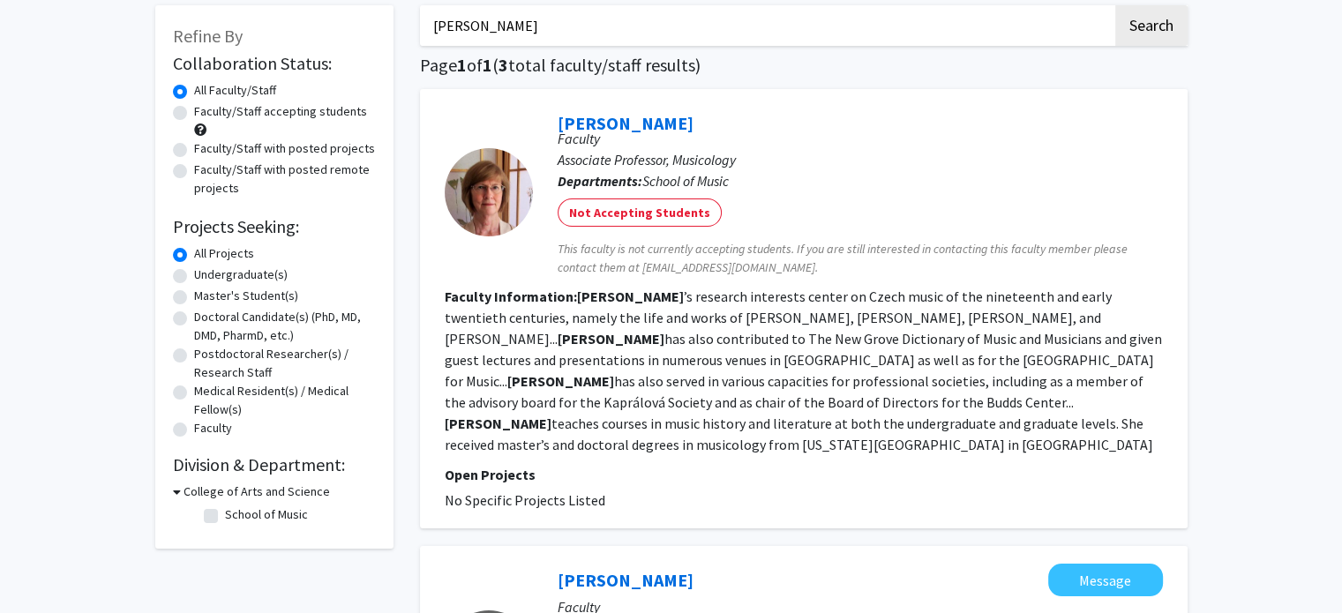 This screenshot has height=613, width=1342. I want to click on button: Search, so click(1152, 26).